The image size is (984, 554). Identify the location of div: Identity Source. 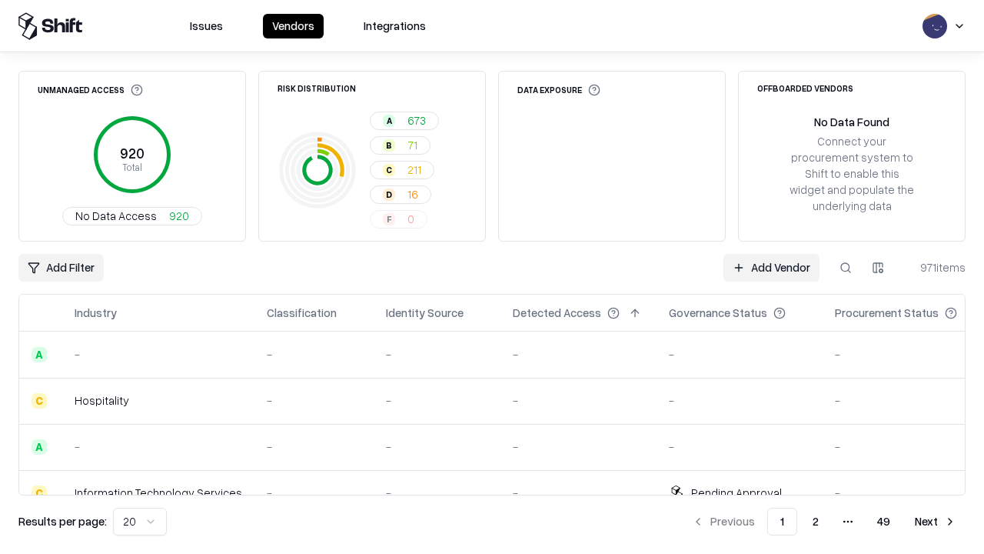
(424, 312).